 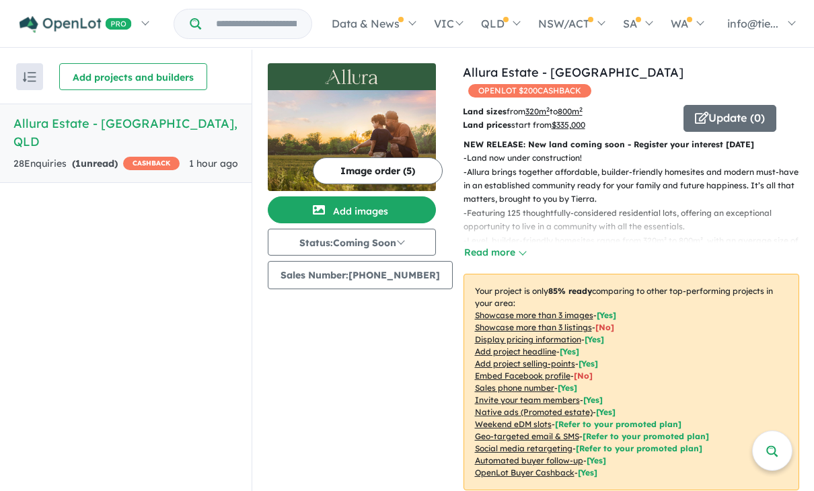 I want to click on b: Land sizes, so click(x=485, y=111).